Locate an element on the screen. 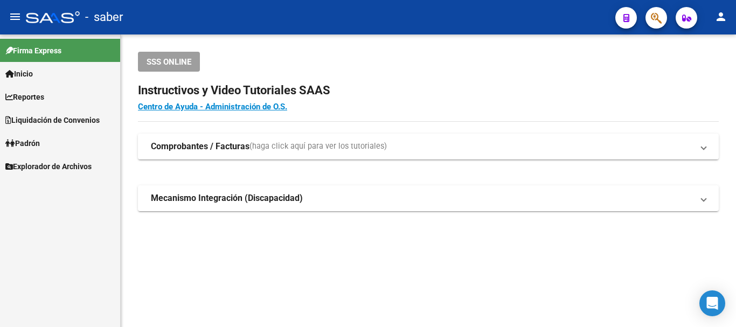 The width and height of the screenshot is (736, 327). h2: Instructivos y Video Tutoriales SAAS is located at coordinates (428, 90).